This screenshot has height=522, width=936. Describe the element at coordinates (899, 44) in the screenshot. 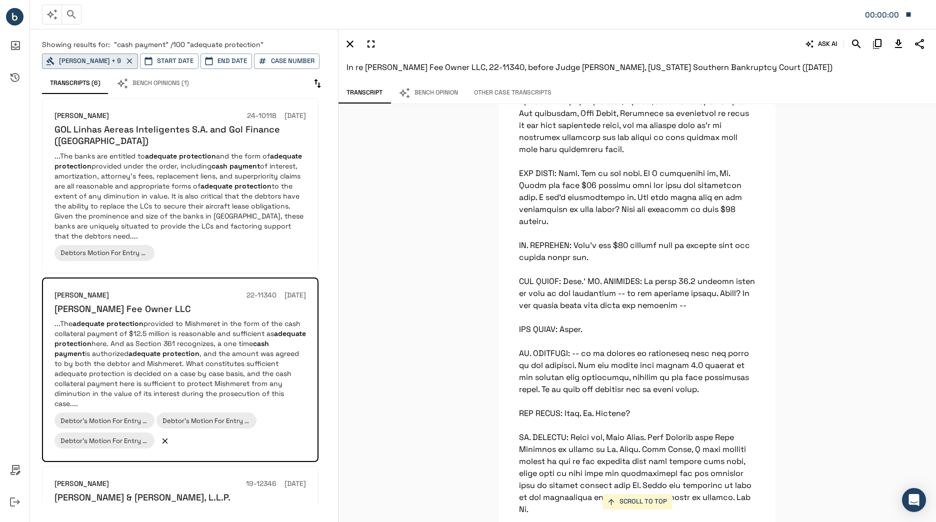

I see `button: Download Transcript` at that location.